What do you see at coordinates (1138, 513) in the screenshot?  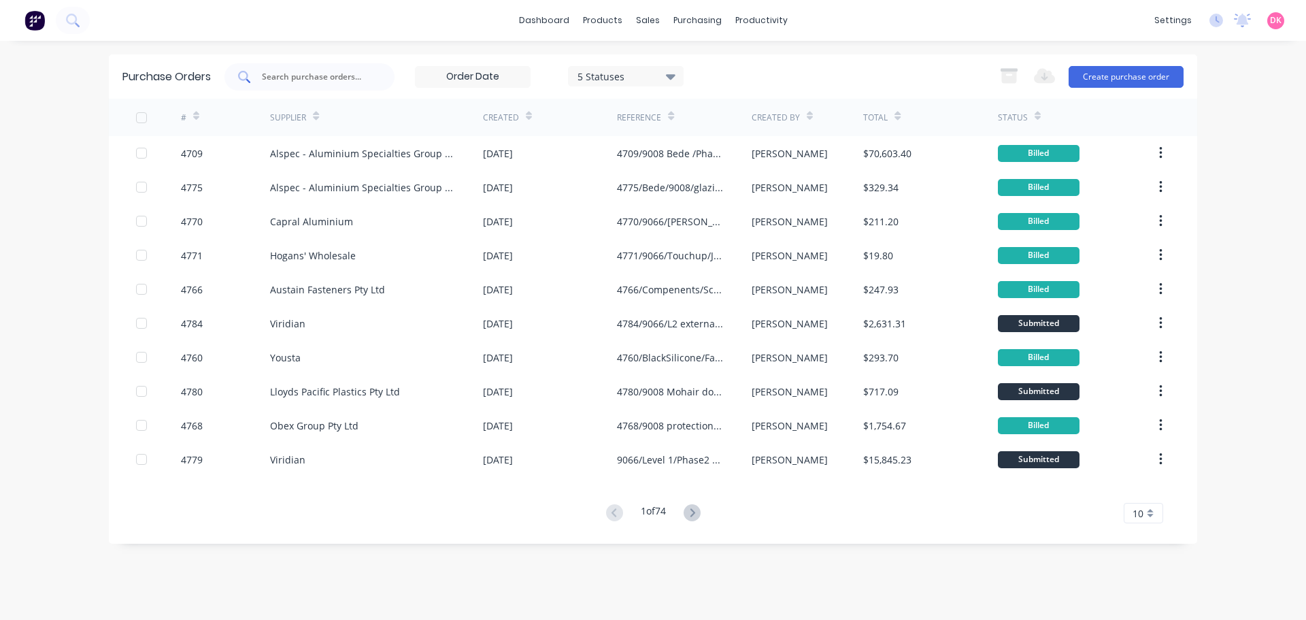 I see `span: 10` at bounding box center [1138, 513].